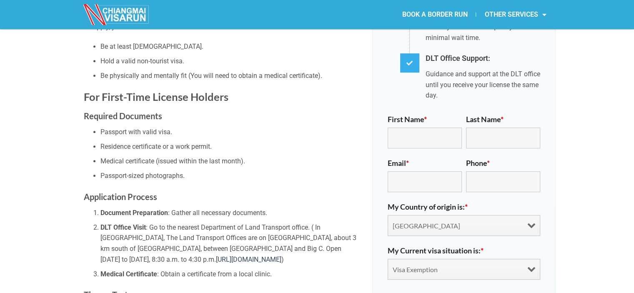 This screenshot has height=293, width=634. I want to click on label: Phone, so click(478, 163).